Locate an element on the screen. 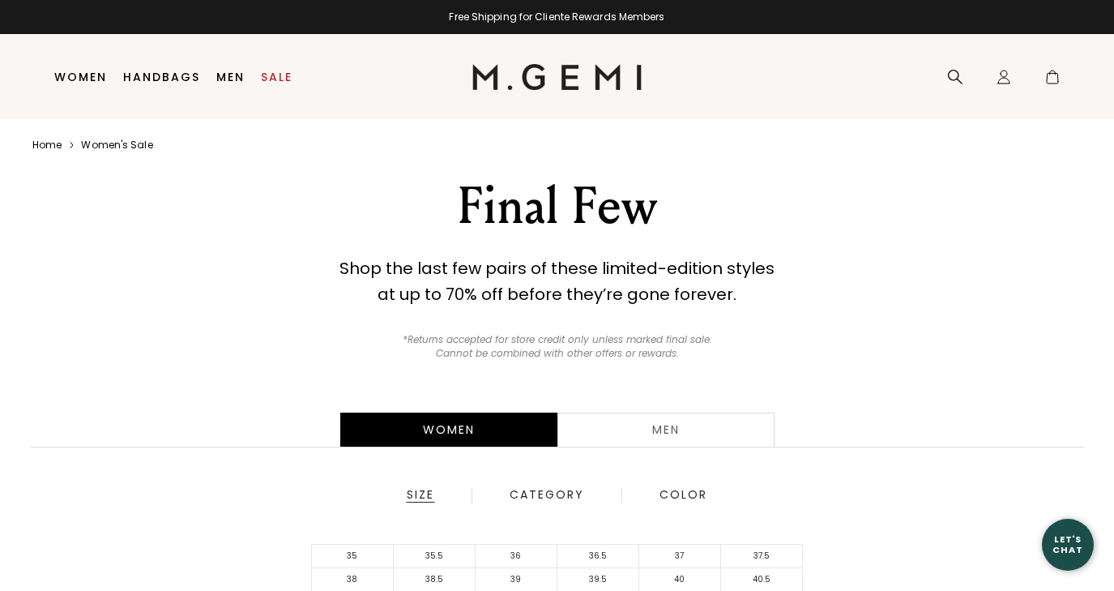 Image resolution: width=1114 pixels, height=591 pixels. div: Category is located at coordinates (547, 495).